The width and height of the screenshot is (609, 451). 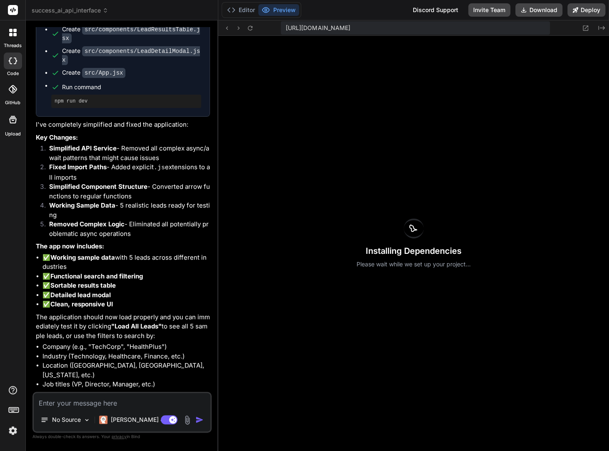 What do you see at coordinates (132, 87) in the screenshot?
I see `span: Run command` at bounding box center [132, 87].